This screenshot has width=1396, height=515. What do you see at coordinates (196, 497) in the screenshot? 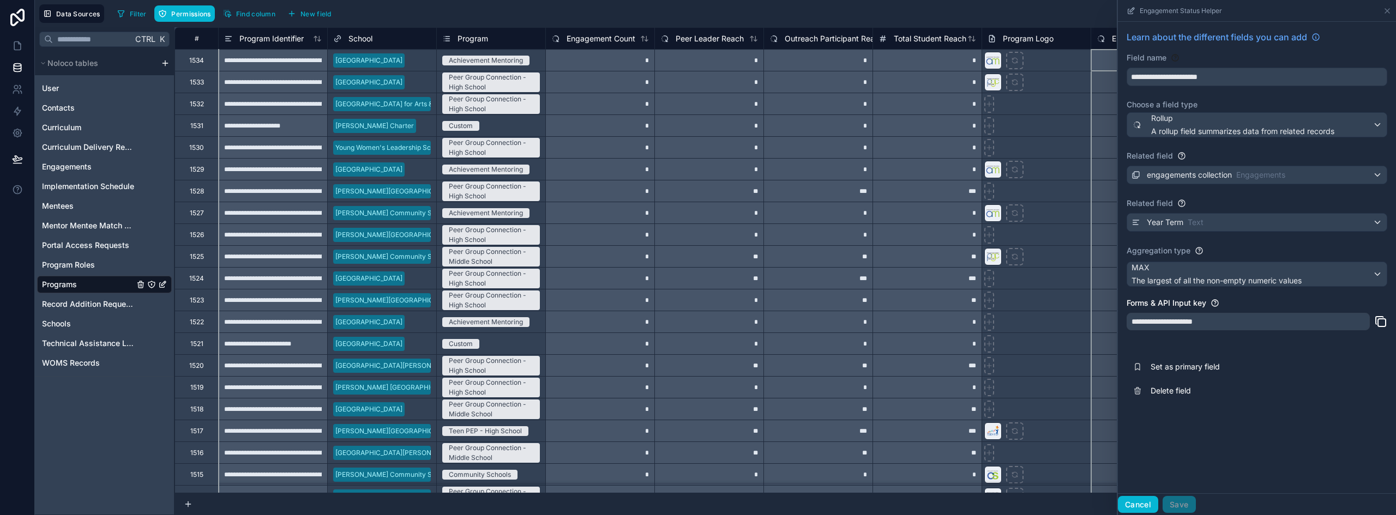
I see `div: 1514` at bounding box center [196, 497].